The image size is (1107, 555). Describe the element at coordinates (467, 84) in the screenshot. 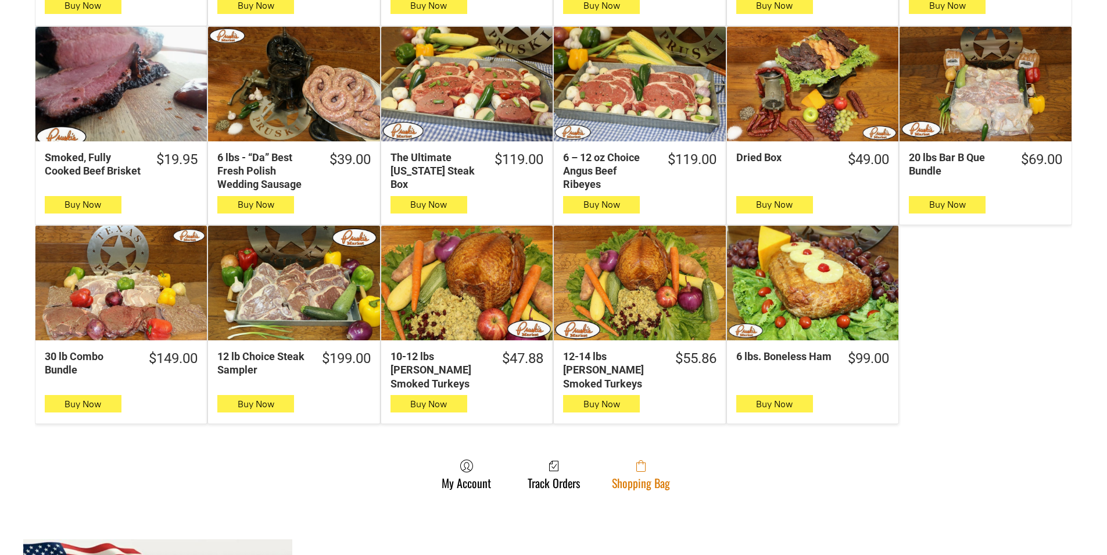

I see `a: The Ultimate Texas Steak Box` at that location.